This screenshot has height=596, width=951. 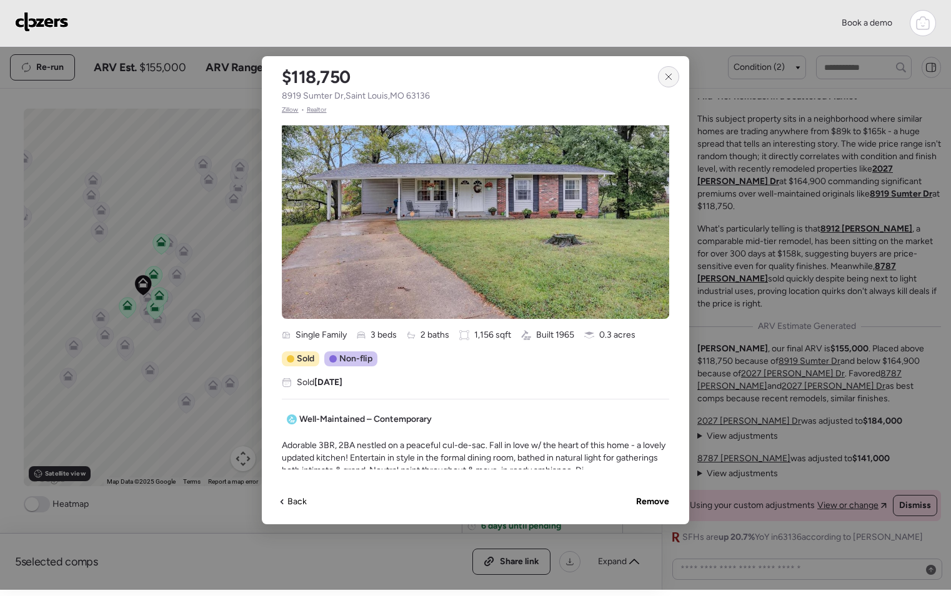 I want to click on span: Built 1965, so click(x=555, y=335).